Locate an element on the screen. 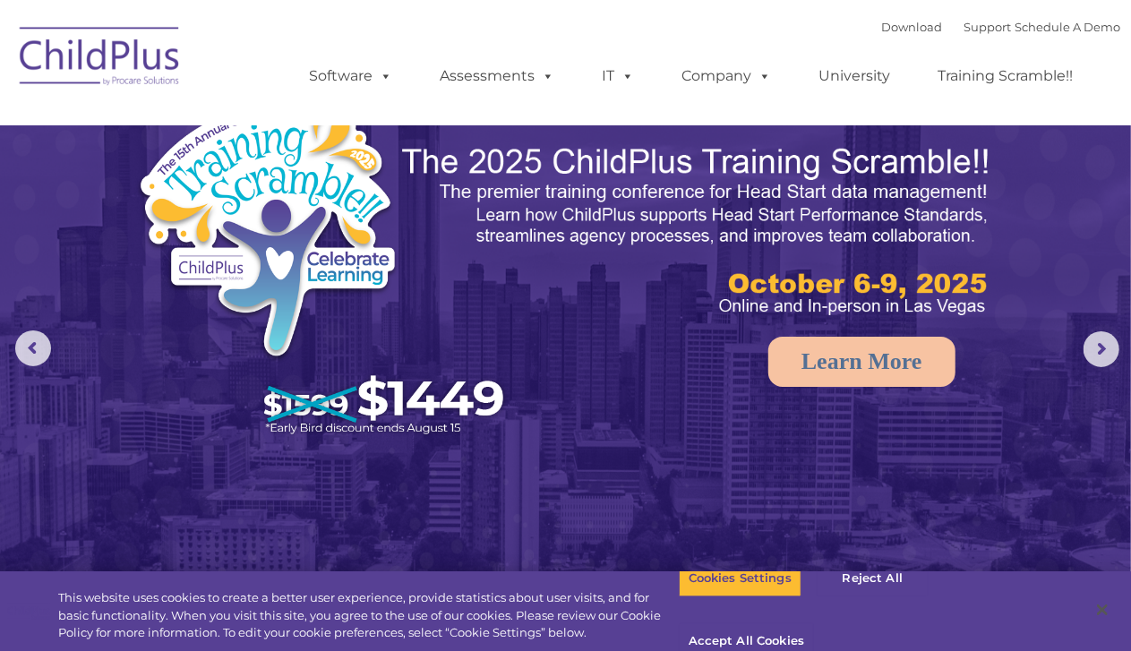  a: Learn More is located at coordinates (861, 362).